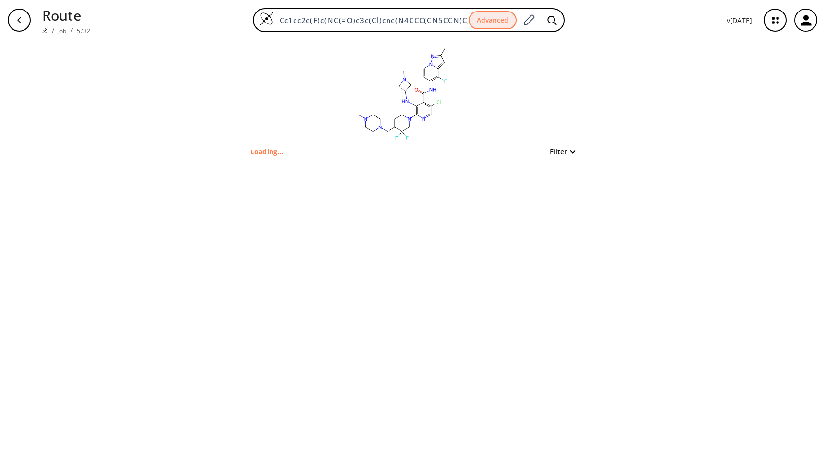 Image resolution: width=825 pixels, height=461 pixels. What do you see at coordinates (492, 20) in the screenshot?
I see `button: Advanced` at bounding box center [492, 20].